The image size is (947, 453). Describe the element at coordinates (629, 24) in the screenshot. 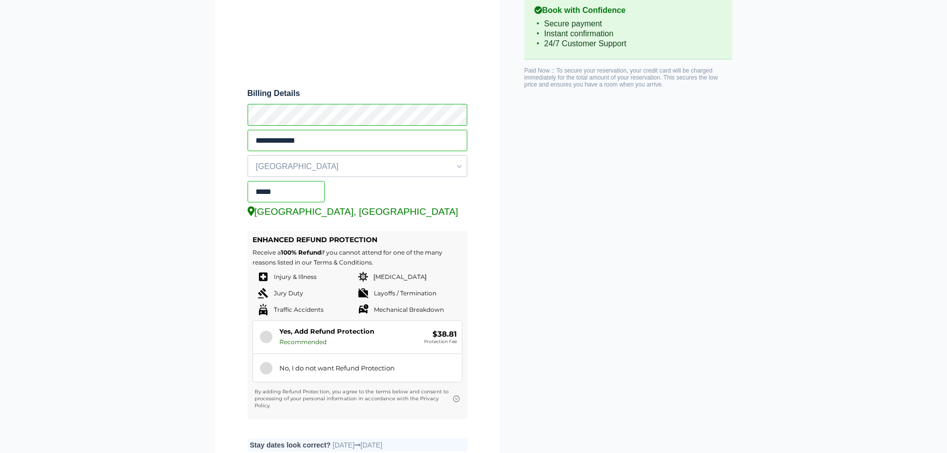

I see `li: Secure payment` at that location.